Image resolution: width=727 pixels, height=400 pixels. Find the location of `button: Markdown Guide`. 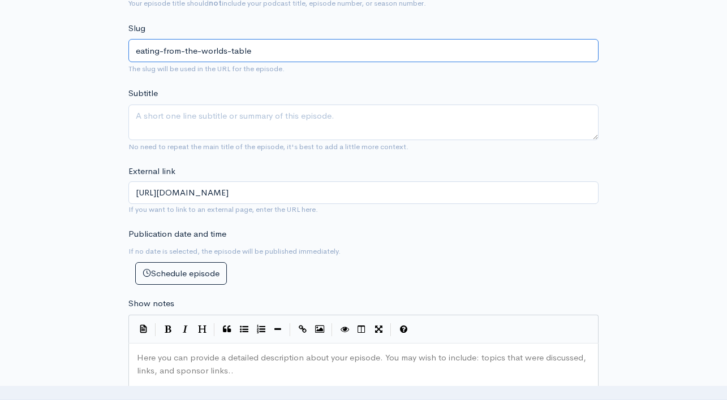

button: Markdown Guide is located at coordinates (403, 330).